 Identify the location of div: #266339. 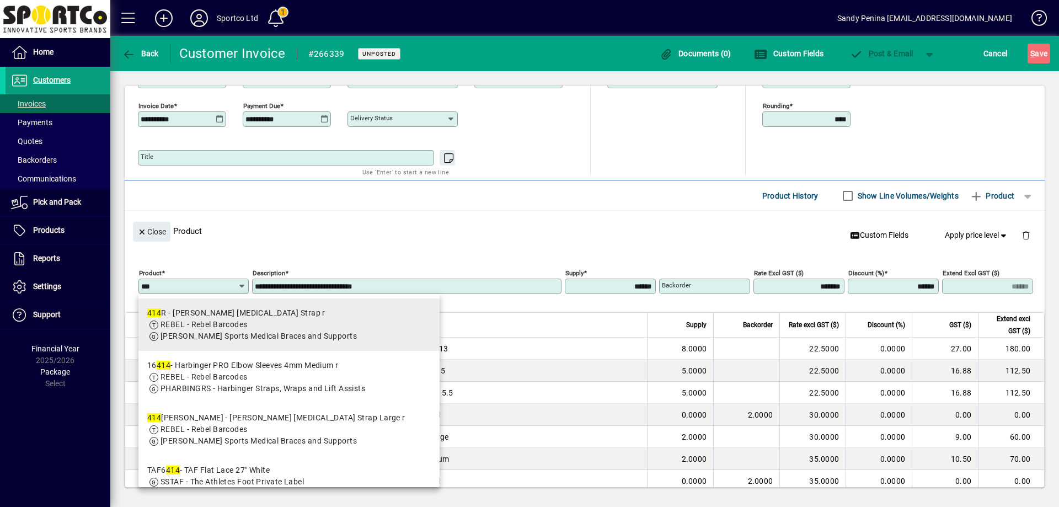
(326, 54).